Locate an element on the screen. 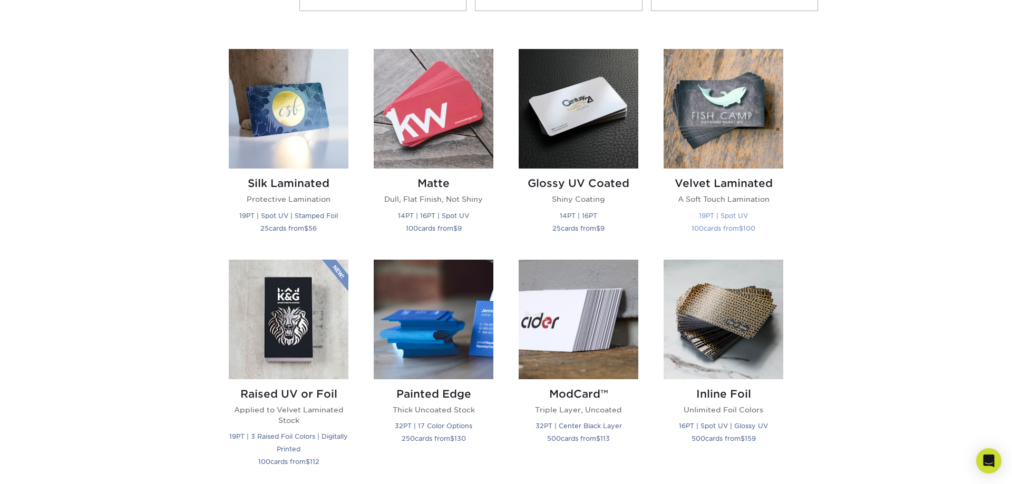 Image resolution: width=1012 pixels, height=484 pixels. h2: Painted Edge is located at coordinates (433, 394).